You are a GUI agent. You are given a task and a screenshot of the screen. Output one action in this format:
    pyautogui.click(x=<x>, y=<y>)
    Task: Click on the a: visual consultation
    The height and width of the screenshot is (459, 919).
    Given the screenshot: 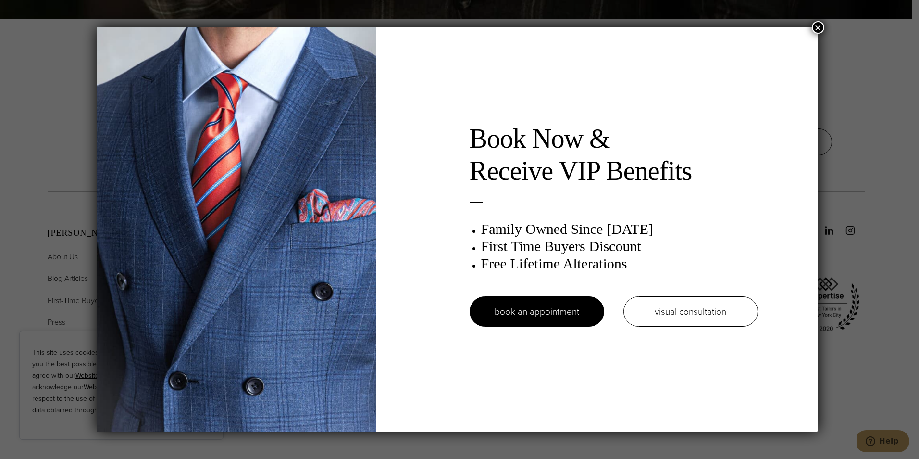 What is the action you would take?
    pyautogui.click(x=691, y=311)
    